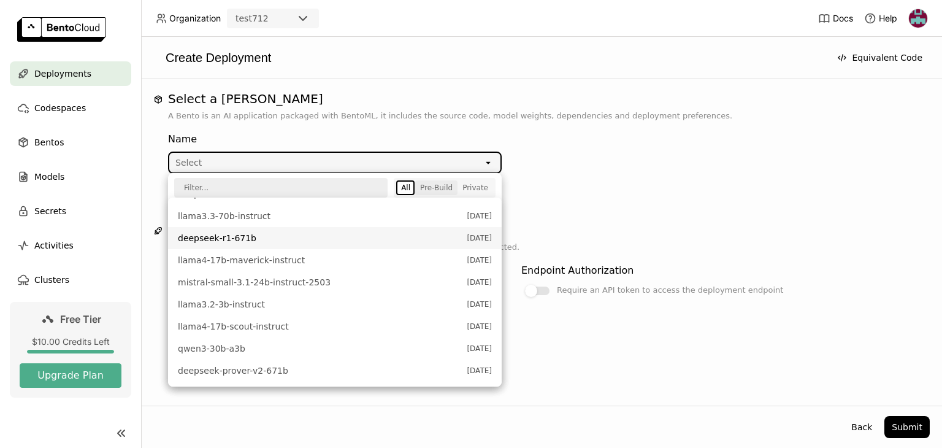  What do you see at coordinates (335, 292) in the screenshot?
I see `ul: Menu` at bounding box center [335, 292].